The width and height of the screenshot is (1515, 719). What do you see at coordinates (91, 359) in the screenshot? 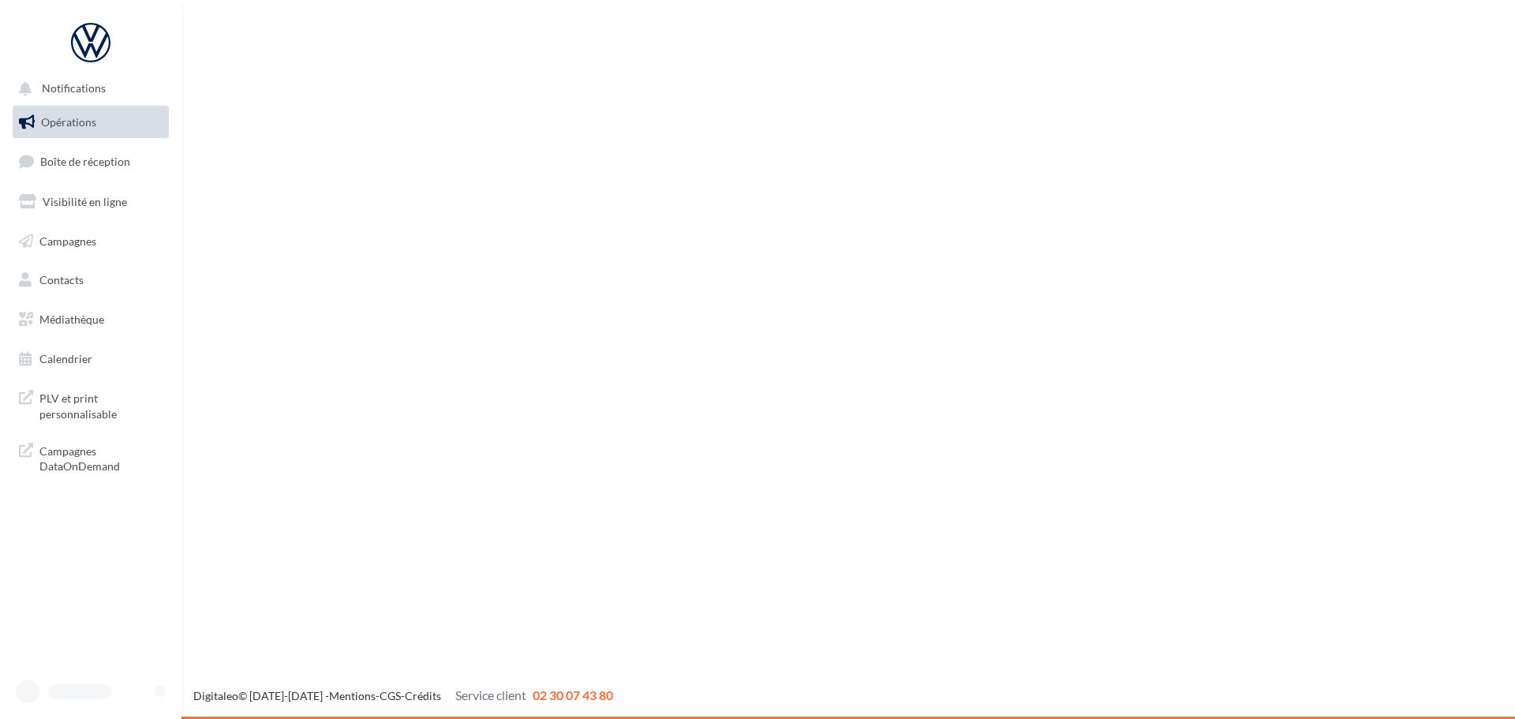
I see `a: Calendrier` at bounding box center [91, 359].